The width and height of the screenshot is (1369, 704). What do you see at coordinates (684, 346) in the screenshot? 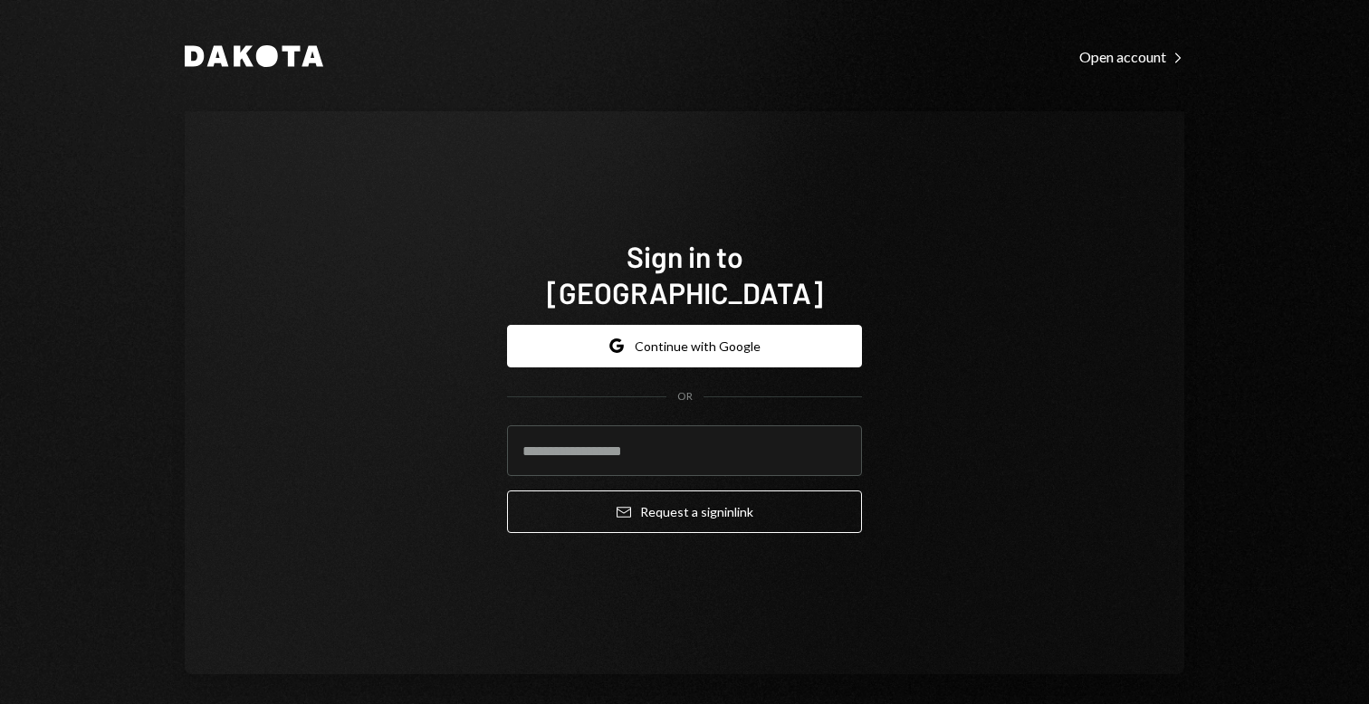
I see `button: Continue with Google` at bounding box center [684, 346].